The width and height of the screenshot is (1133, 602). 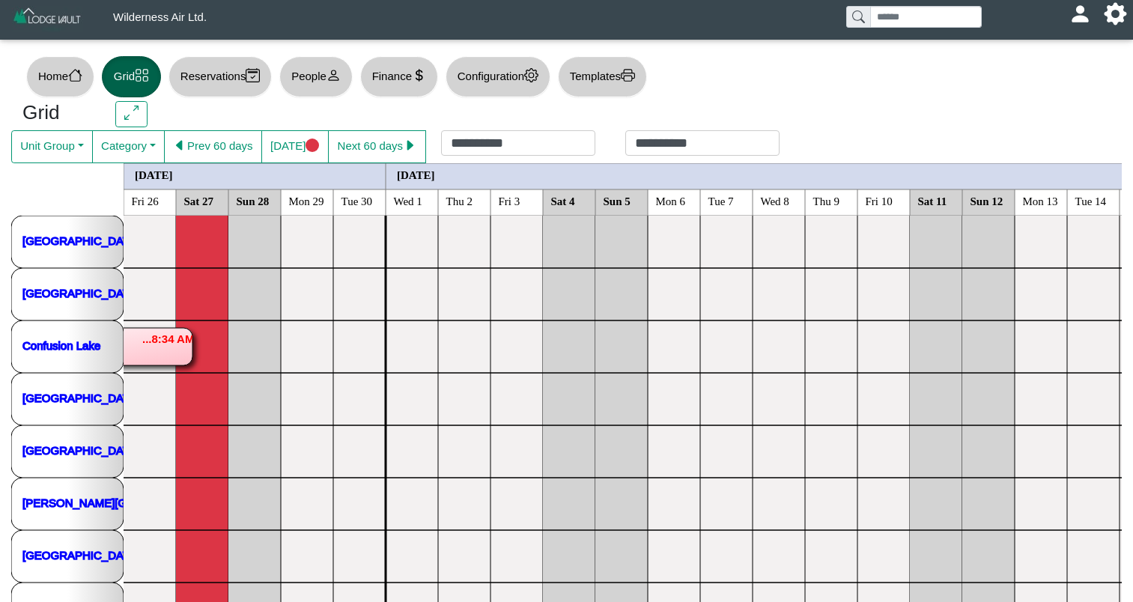 What do you see at coordinates (128, 147) in the screenshot?
I see `button: Category` at bounding box center [128, 147].